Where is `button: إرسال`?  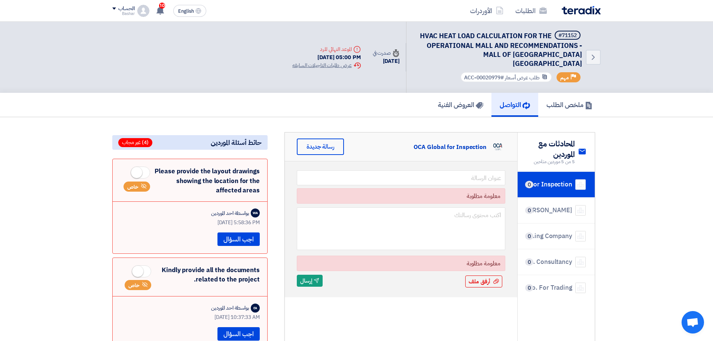 button: إرسال is located at coordinates (310, 281).